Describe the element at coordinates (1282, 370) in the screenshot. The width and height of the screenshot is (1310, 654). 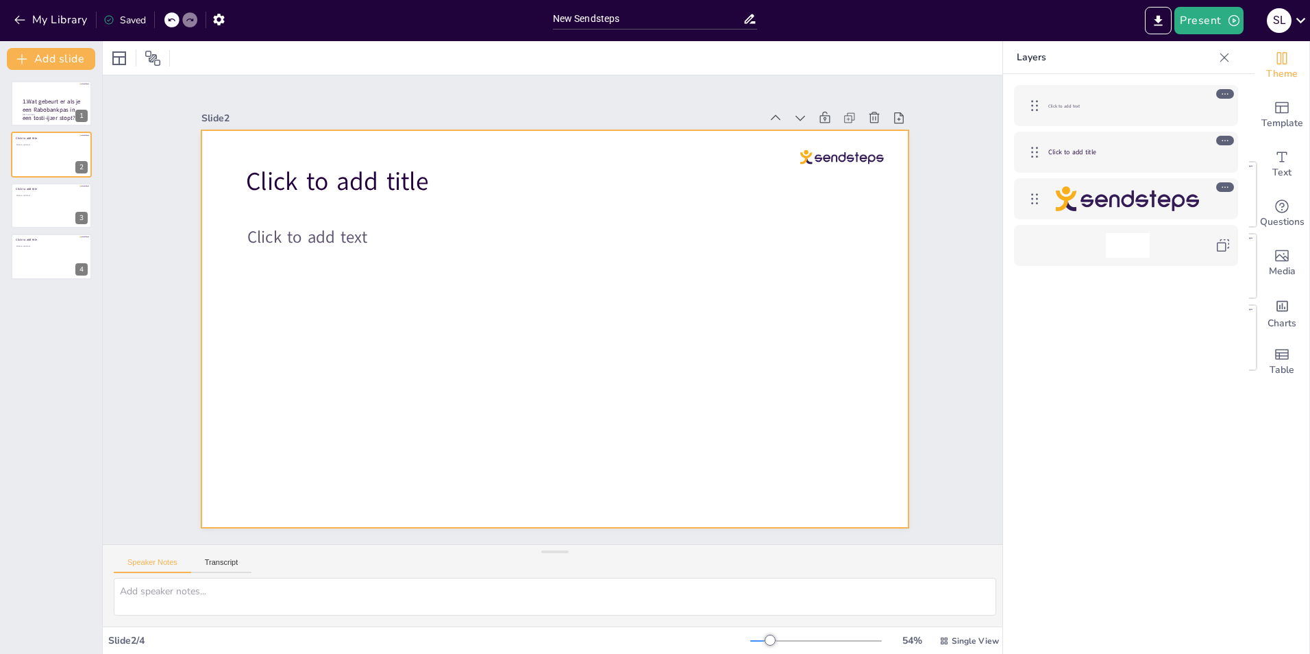
I see `span: Table` at that location.